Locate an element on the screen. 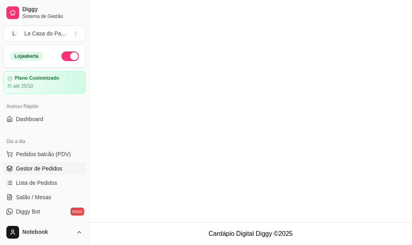 Image resolution: width=412 pixels, height=245 pixels. span: Dashboard is located at coordinates (30, 119).